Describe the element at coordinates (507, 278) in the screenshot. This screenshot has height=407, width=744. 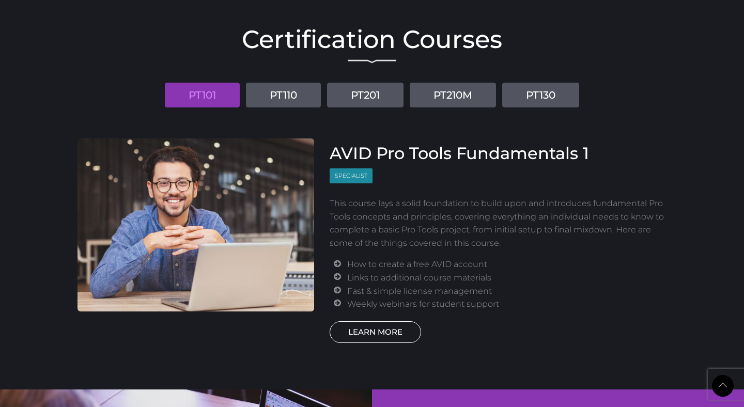
I see `li: Links to additional course materials` at that location.